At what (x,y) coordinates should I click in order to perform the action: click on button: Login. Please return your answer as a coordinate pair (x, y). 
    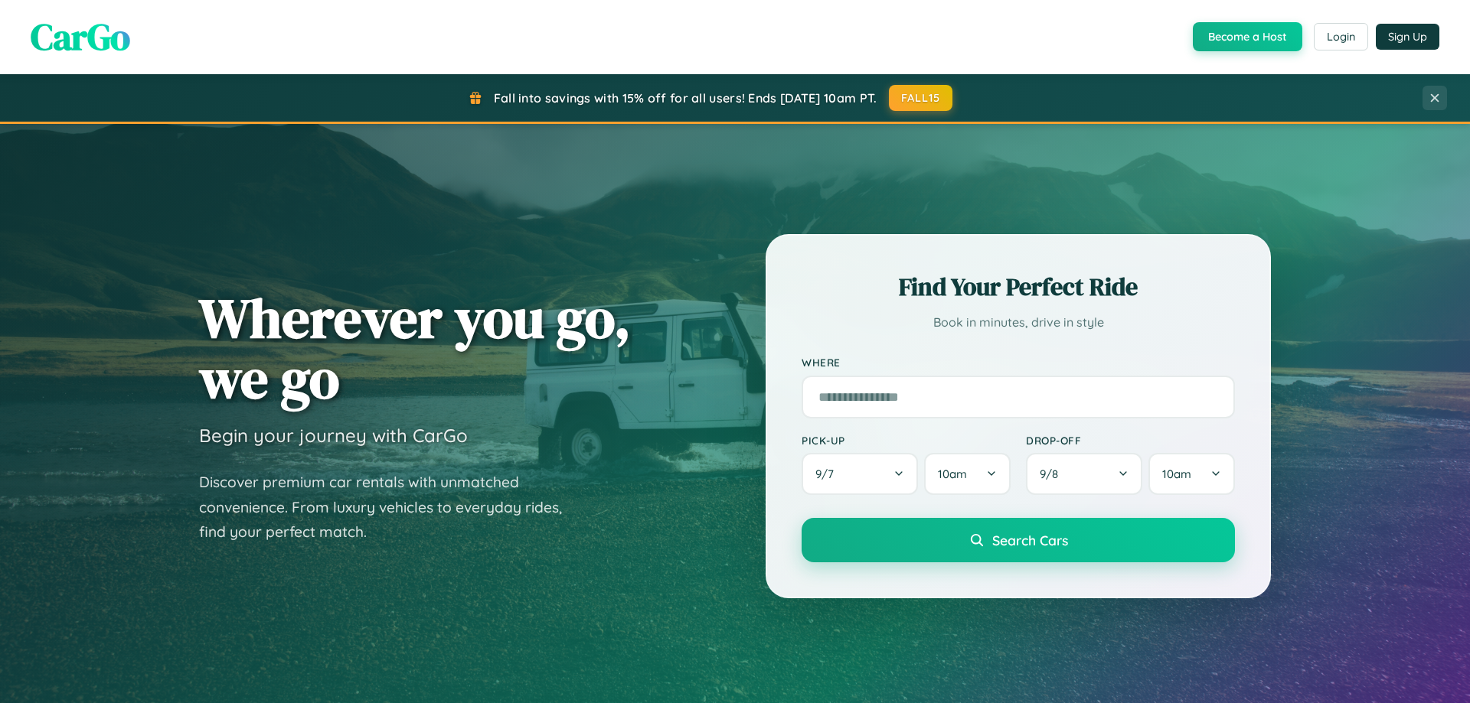
    Looking at the image, I should click on (1340, 37).